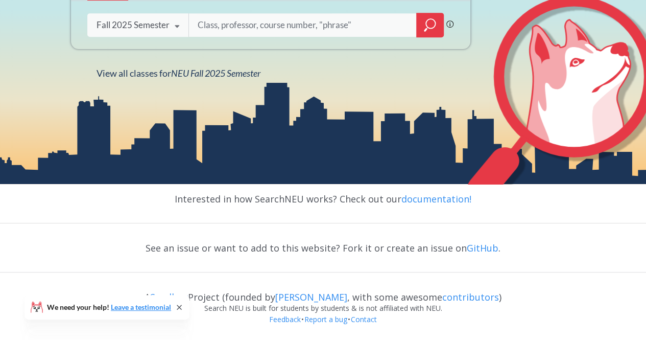 Image resolution: width=646 pixels, height=340 pixels. What do you see at coordinates (169, 297) in the screenshot?
I see `a: Sandbox` at bounding box center [169, 297].